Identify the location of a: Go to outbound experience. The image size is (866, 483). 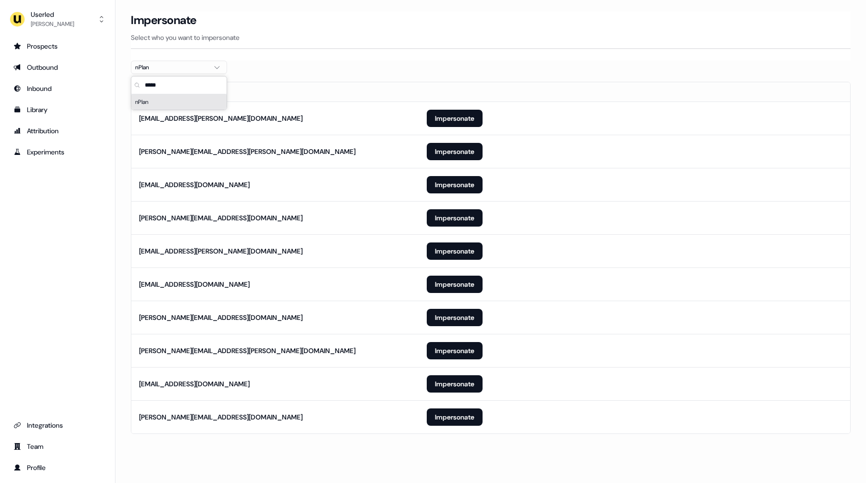
(57, 67).